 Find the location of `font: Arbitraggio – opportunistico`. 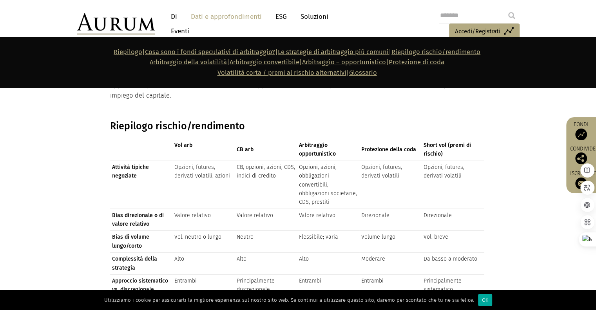

font: Arbitraggio – opportunistico is located at coordinates (344, 62).